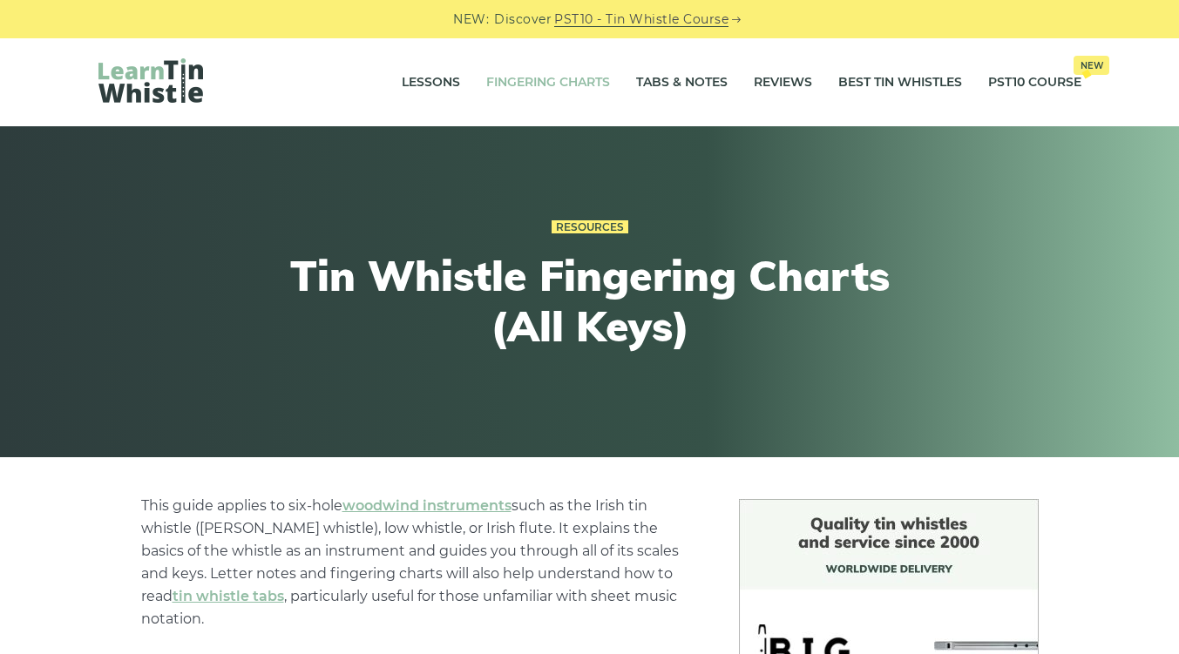 The width and height of the screenshot is (1179, 654). I want to click on a: Reviews, so click(782, 83).